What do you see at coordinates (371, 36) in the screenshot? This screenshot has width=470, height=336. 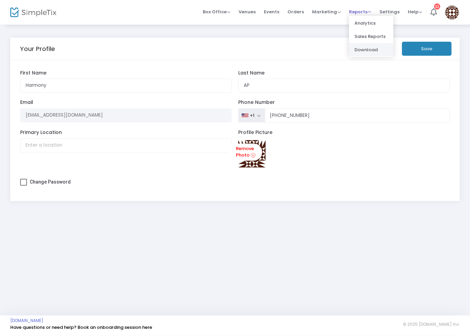 I see `li: Sales Reports` at bounding box center [371, 36].